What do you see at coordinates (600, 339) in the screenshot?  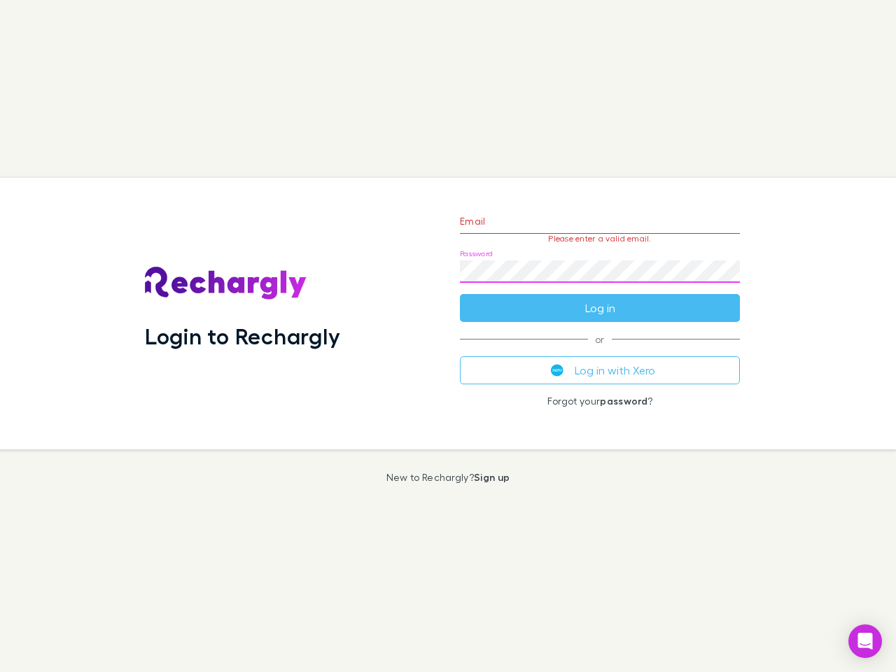 I see `span: or` at bounding box center [600, 339].